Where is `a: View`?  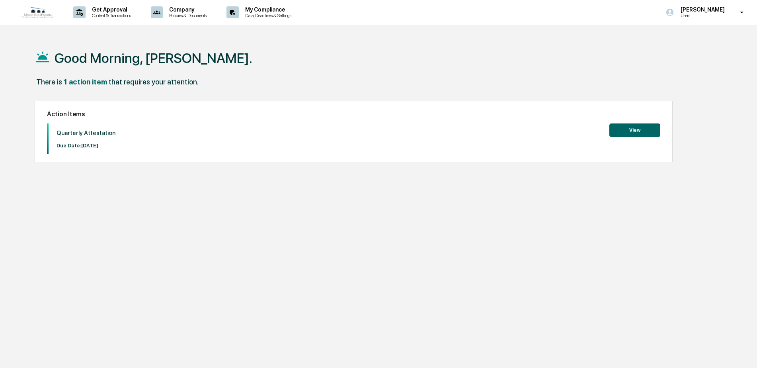
a: View is located at coordinates (635, 129).